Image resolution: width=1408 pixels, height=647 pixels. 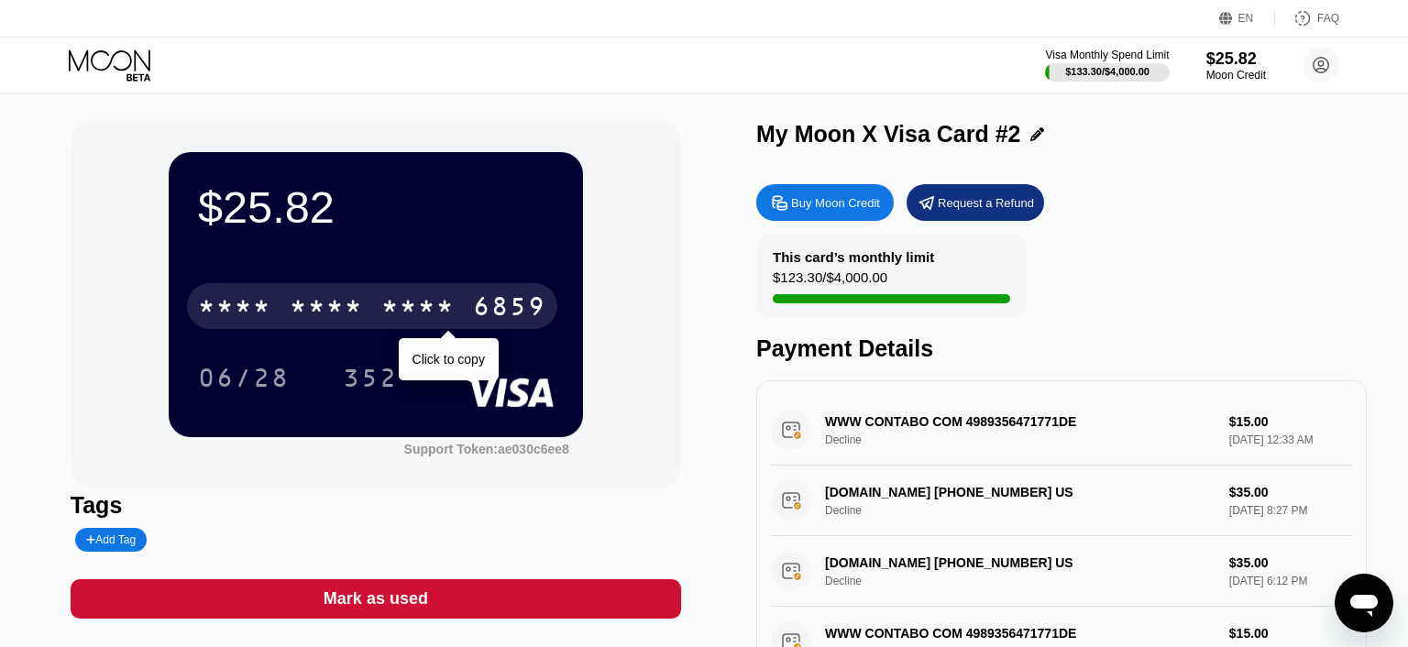 What do you see at coordinates (888, 134) in the screenshot?
I see `div: My Moon X Visa Card #2` at bounding box center [888, 134].